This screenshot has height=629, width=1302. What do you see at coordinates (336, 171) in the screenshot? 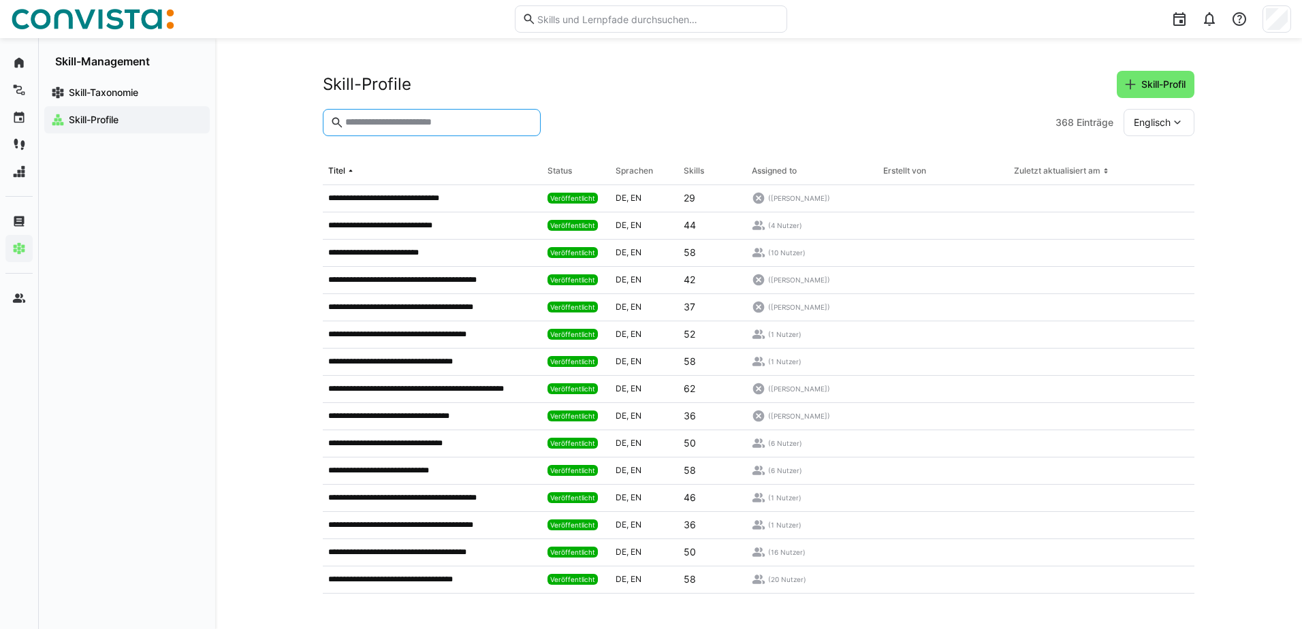
I see `div: Titel` at bounding box center [336, 171].